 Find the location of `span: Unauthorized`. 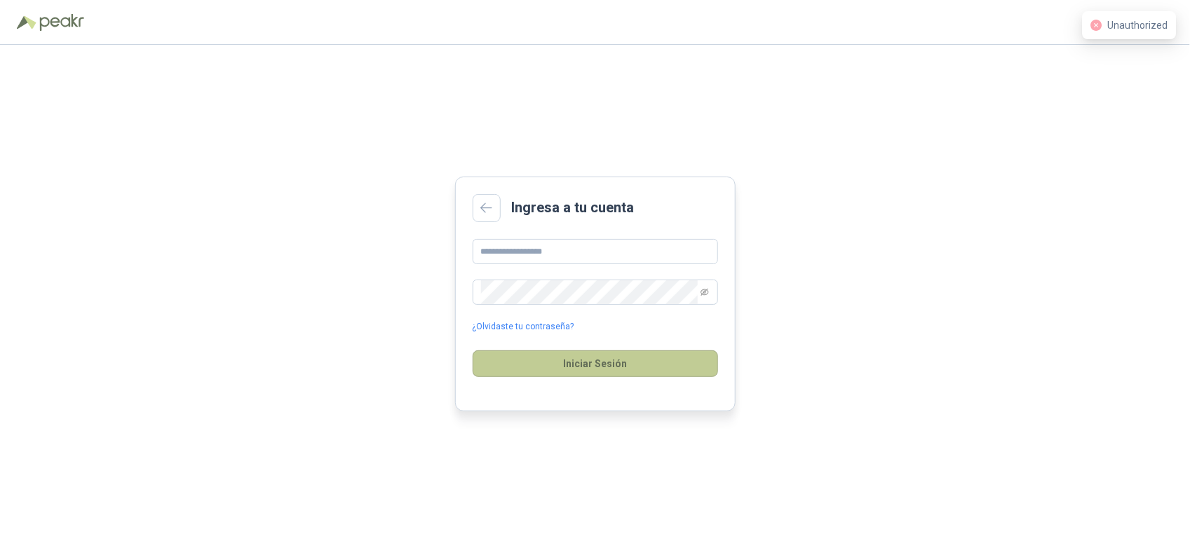

span: Unauthorized is located at coordinates (1137, 25).